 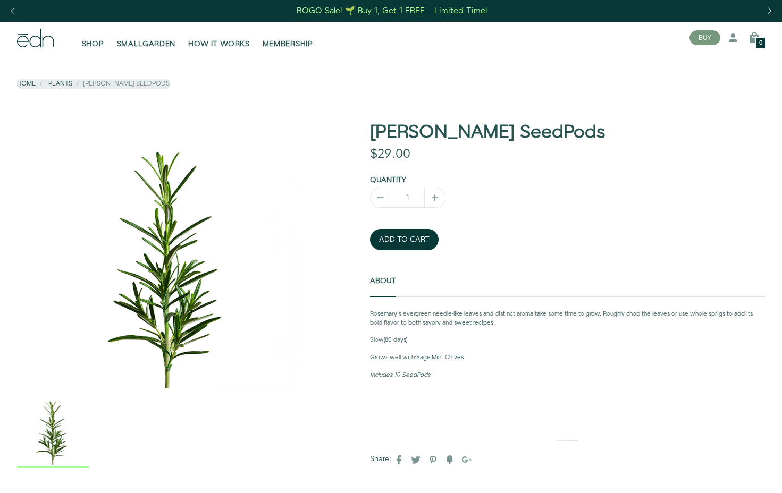 What do you see at coordinates (390, 154) in the screenshot?
I see `span: $29.00` at bounding box center [390, 154].